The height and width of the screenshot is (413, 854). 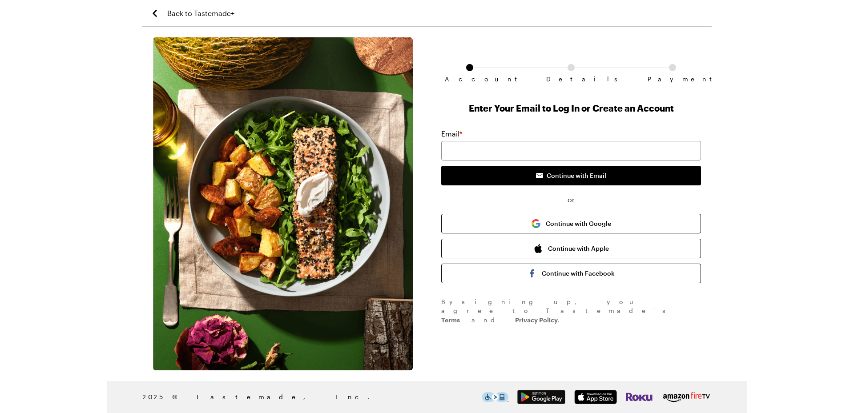 I want to click on button: Continue with Apple, so click(x=571, y=249).